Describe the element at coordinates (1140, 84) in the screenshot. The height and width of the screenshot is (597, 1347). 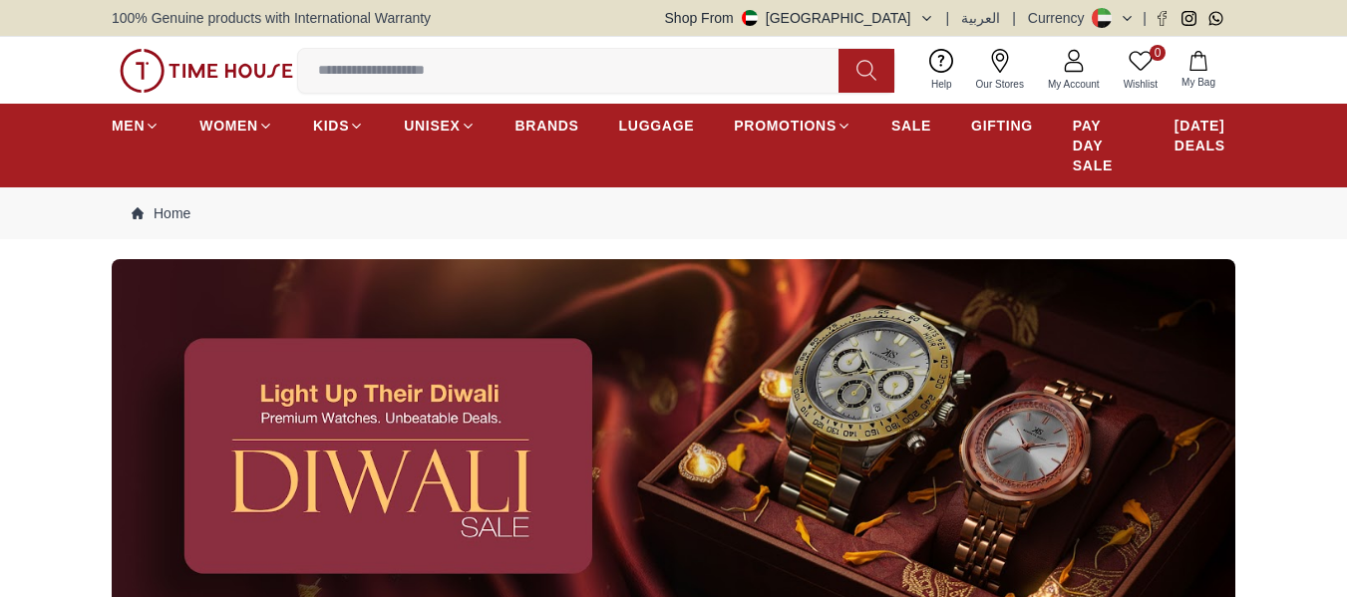
I see `span: Wishlist` at that location.